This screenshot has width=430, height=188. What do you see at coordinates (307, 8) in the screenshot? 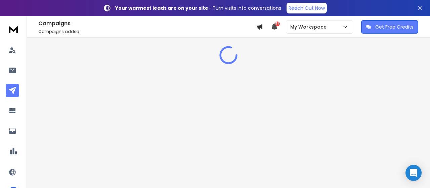
I see `a: Reach Out Now` at bounding box center [307, 8].